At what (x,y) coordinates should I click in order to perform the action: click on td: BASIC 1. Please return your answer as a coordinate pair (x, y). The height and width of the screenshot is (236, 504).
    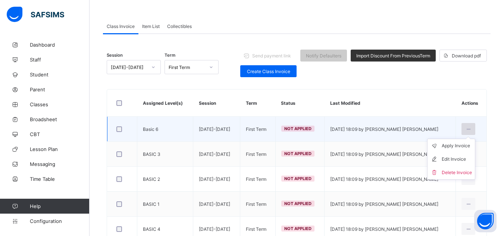
    Looking at the image, I should click on (165, 204).